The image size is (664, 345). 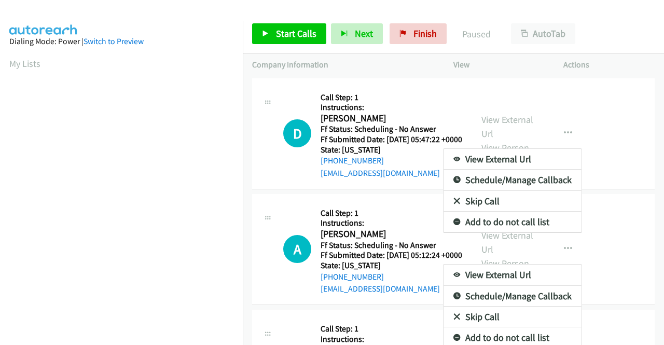 What do you see at coordinates (114, 41) in the screenshot?
I see `a: Switch to Preview` at bounding box center [114, 41].